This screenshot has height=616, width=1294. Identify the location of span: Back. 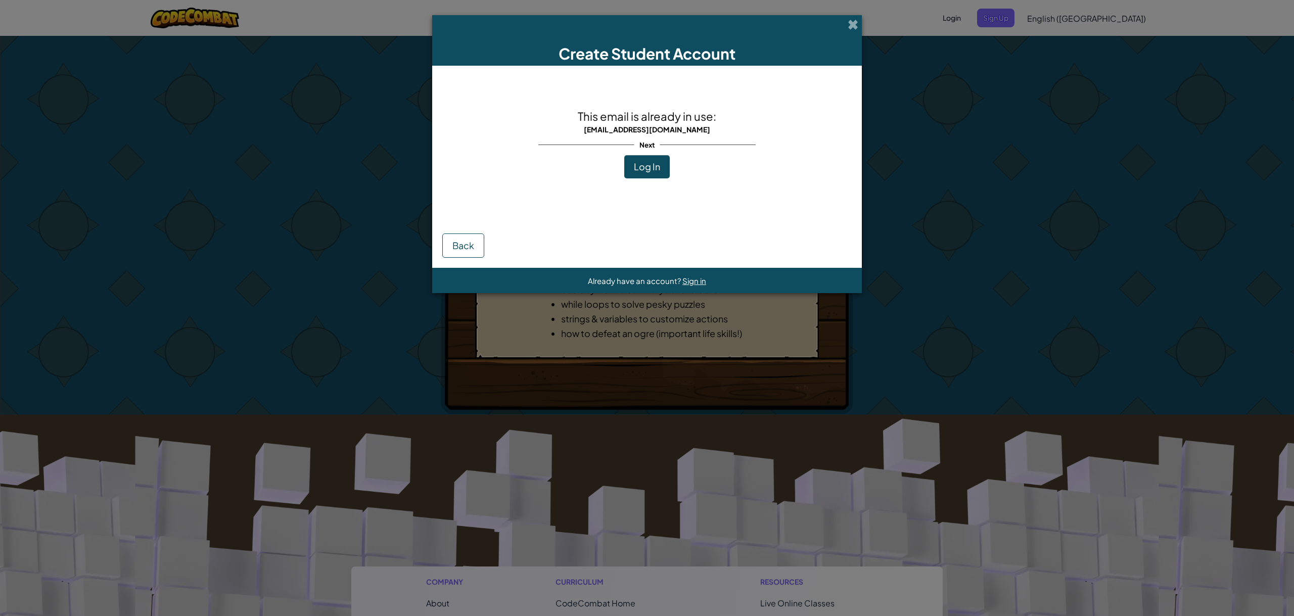
(463, 245).